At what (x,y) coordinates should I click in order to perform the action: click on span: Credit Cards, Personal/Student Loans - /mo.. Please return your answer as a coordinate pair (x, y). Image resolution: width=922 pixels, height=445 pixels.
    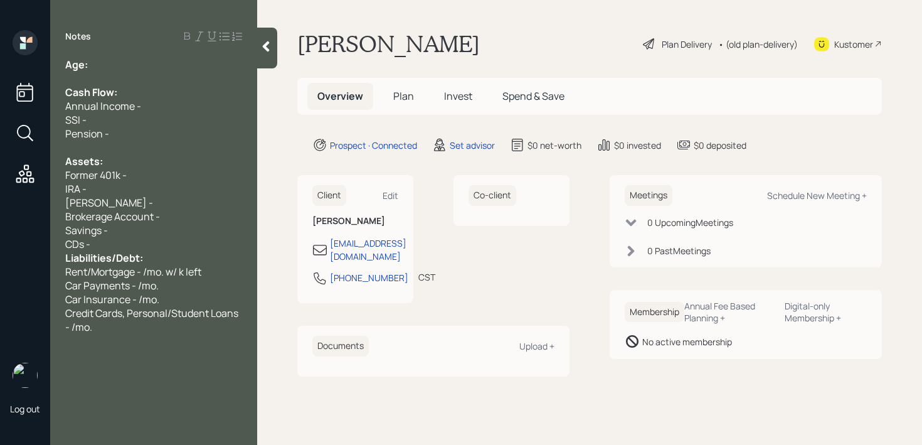
    Looking at the image, I should click on (152, 320).